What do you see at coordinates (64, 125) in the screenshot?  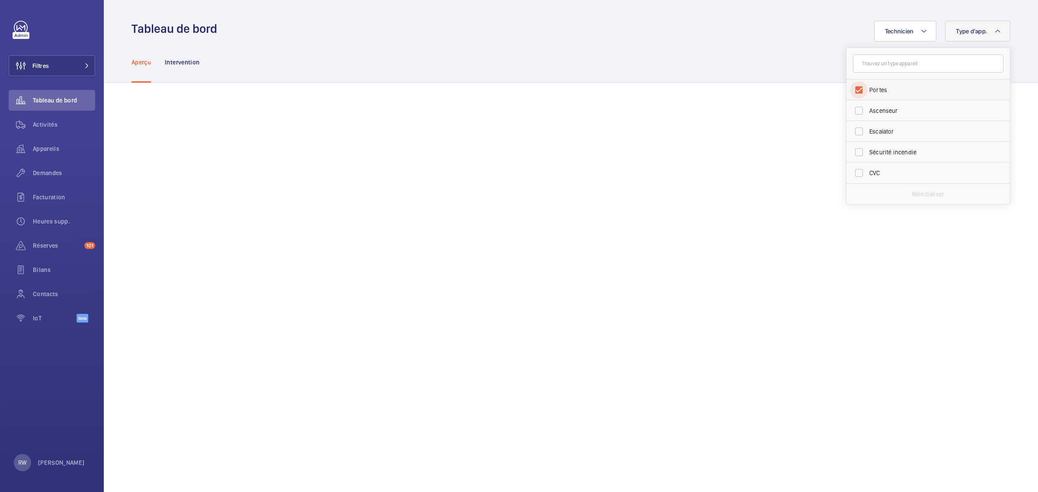 I see `span: Activités` at bounding box center [64, 125].